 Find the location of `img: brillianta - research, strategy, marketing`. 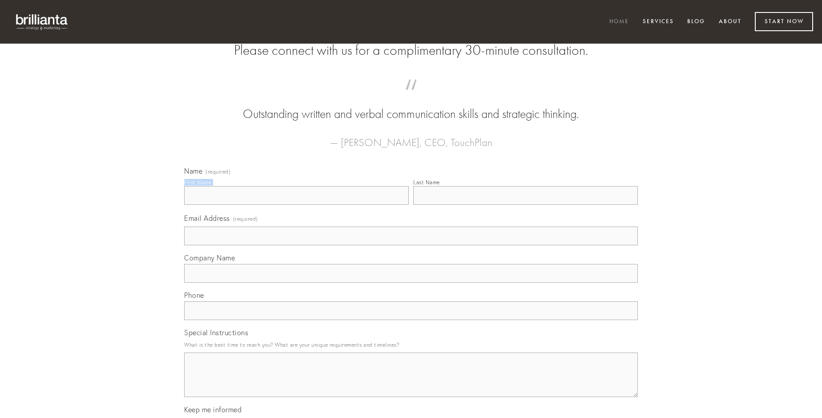

img: brillianta - research, strategy, marketing is located at coordinates (42, 22).